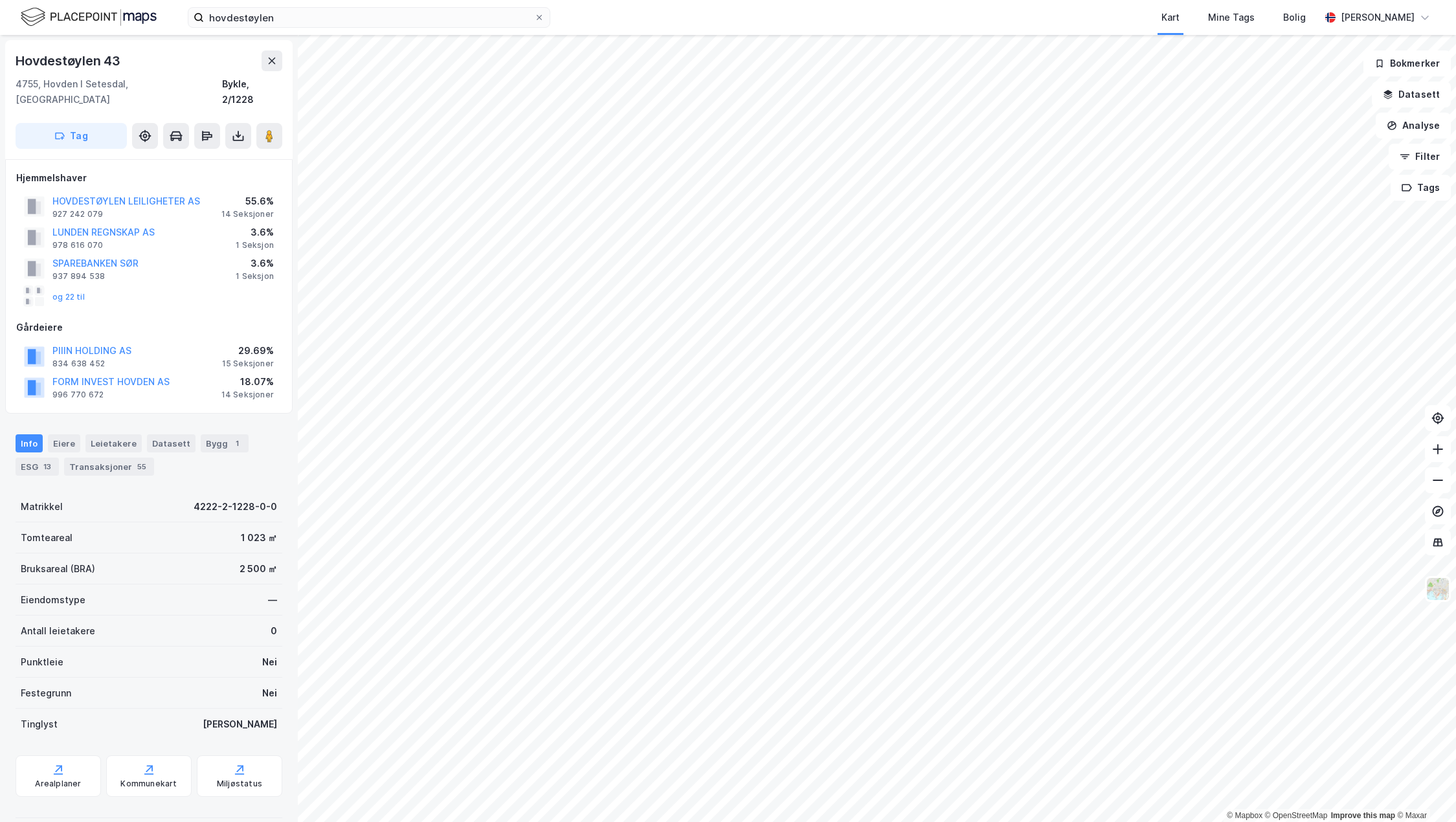 The image size is (1456, 822). Describe the element at coordinates (69, 60) in the screenshot. I see `div: Hovdestøylen 43` at that location.